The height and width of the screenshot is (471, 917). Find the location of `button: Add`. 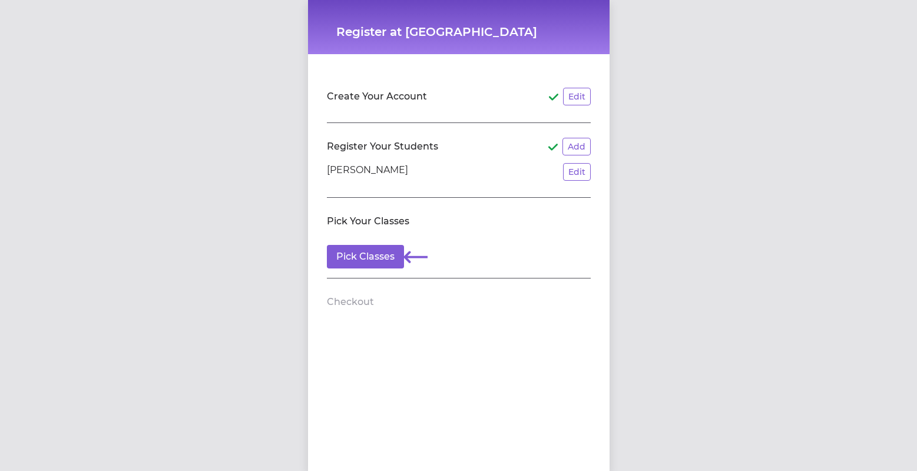

button: Add is located at coordinates (577, 147).